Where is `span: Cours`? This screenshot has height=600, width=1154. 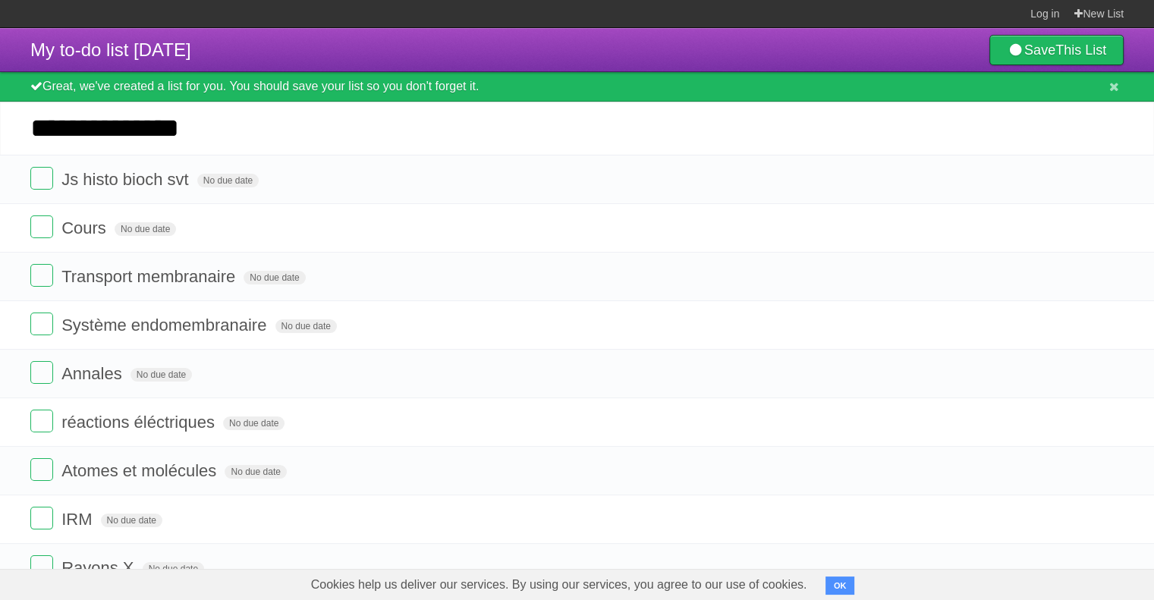 span: Cours is located at coordinates (86, 228).